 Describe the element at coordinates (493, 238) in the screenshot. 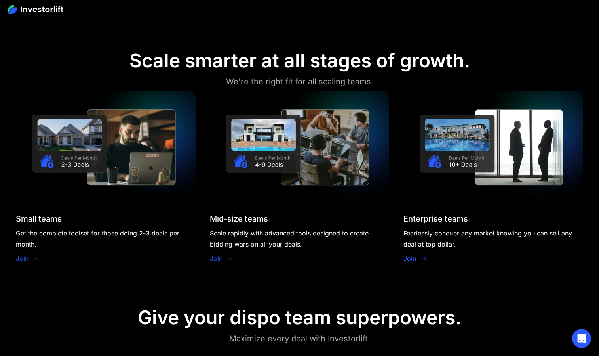

I see `div: Fearlessly conquer any market knowing you can sell any deal at top dollar.` at that location.